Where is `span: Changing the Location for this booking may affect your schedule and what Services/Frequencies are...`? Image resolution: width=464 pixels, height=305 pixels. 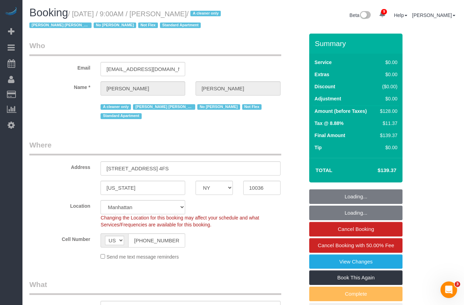 span: Changing the Location for this booking may affect your schedule and what Services/Frequencies are... is located at coordinates (180, 221).